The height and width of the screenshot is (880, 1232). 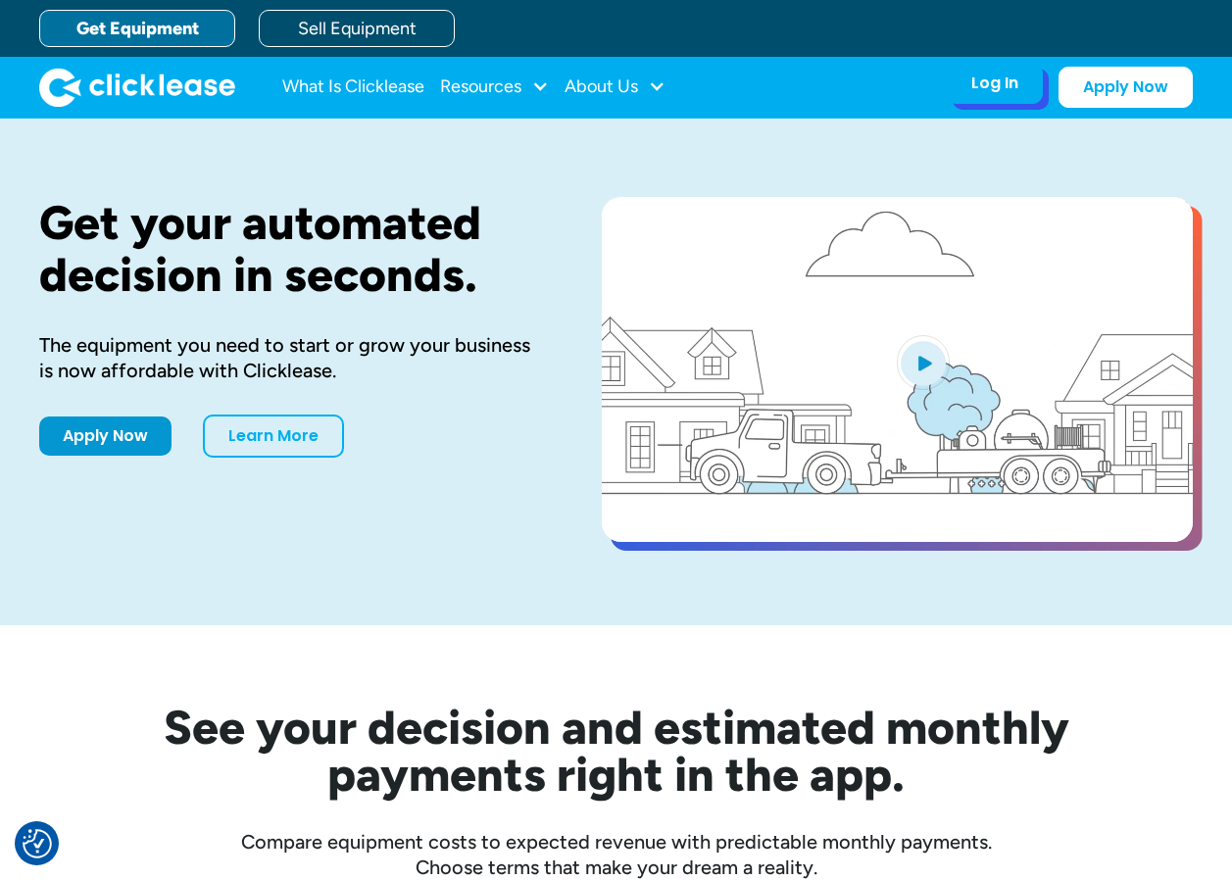 What do you see at coordinates (923, 363) in the screenshot?
I see `img: Blue play button logo on a light blue circular background` at bounding box center [923, 363].